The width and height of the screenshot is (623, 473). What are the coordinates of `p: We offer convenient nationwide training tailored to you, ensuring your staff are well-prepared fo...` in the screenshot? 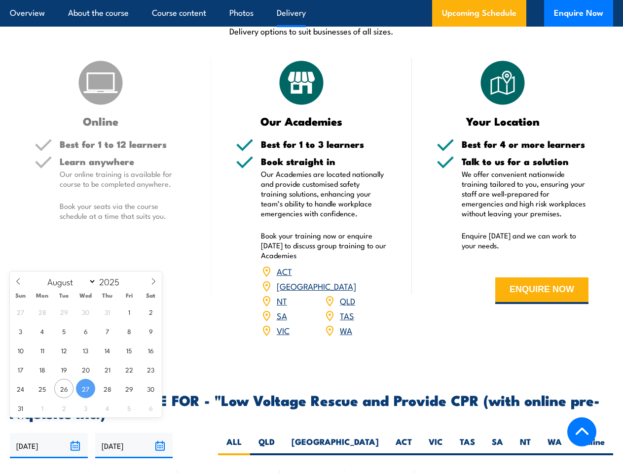 It's located at (525, 194).